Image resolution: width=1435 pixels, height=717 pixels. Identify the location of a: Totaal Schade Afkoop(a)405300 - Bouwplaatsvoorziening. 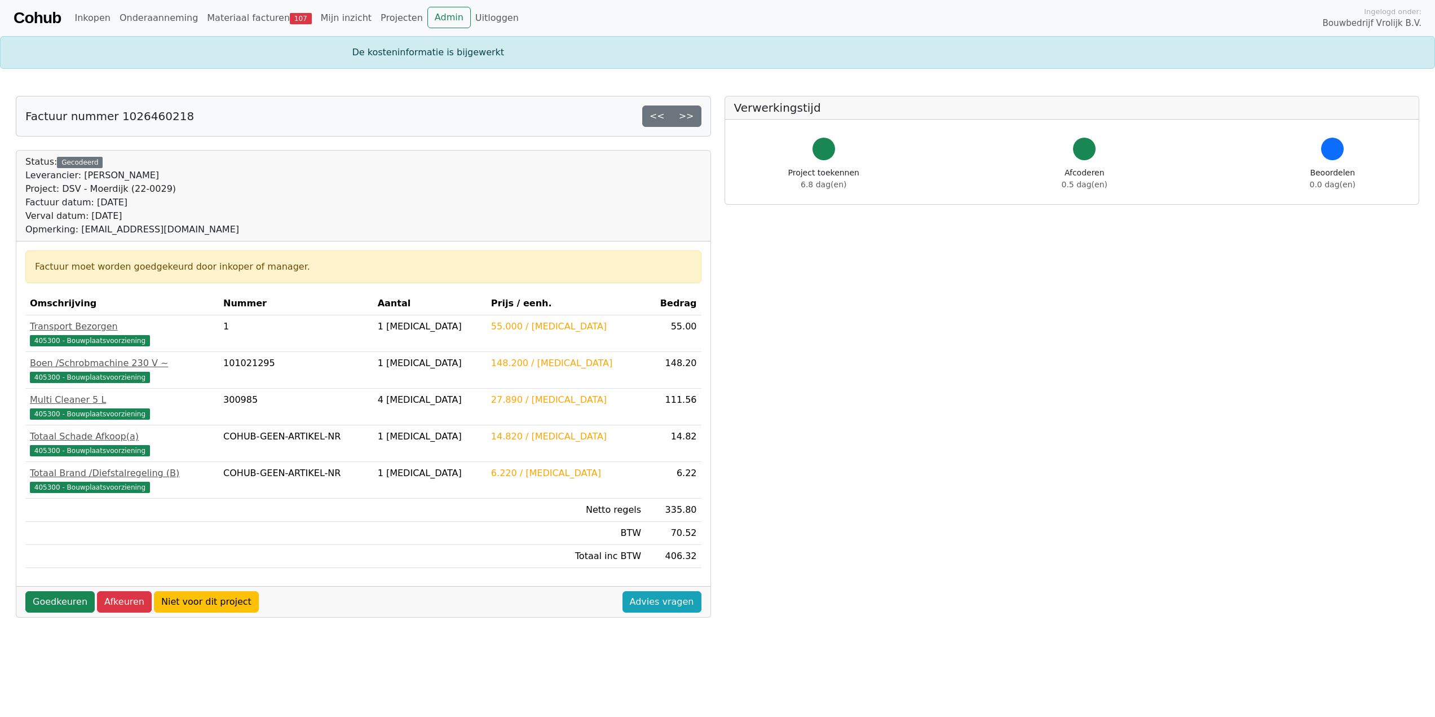
(122, 443).